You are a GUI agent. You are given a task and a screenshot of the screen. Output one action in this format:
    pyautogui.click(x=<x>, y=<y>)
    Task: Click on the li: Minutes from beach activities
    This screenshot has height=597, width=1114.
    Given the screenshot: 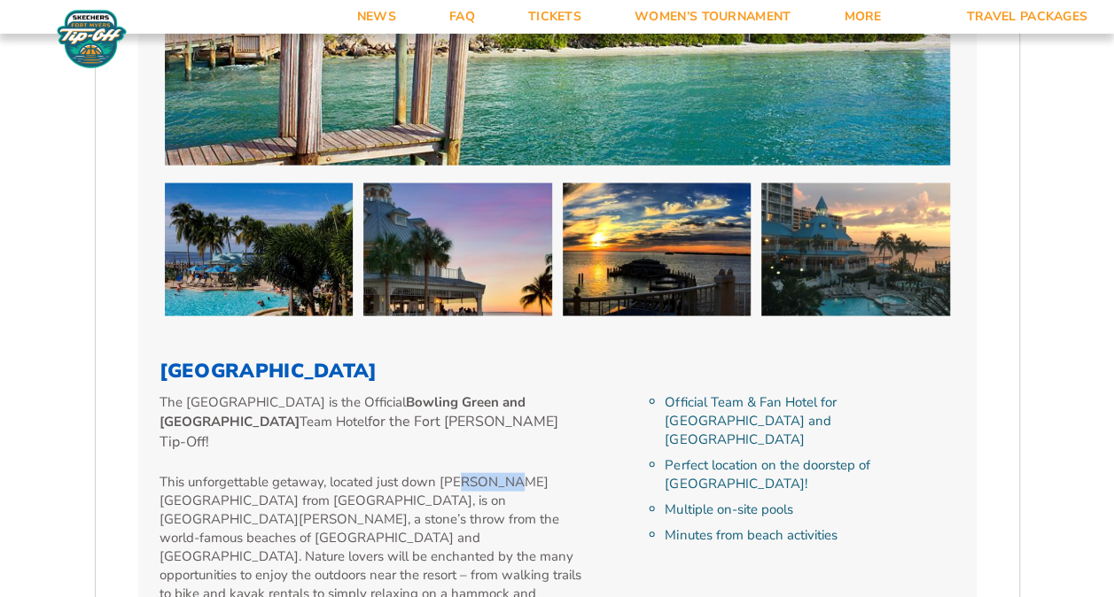 What is the action you would take?
    pyautogui.click(x=809, y=535)
    